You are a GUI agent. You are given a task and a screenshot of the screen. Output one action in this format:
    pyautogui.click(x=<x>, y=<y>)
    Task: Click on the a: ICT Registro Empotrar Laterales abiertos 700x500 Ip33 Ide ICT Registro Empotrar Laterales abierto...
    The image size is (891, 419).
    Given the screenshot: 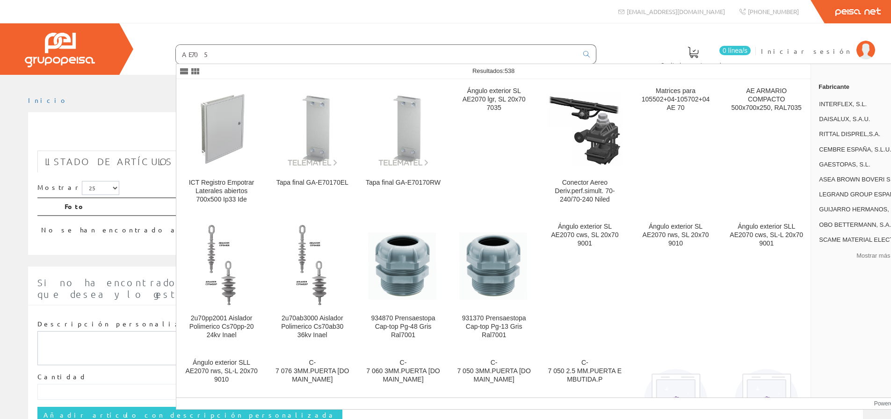 What is the action you would take?
    pyautogui.click(x=221, y=147)
    